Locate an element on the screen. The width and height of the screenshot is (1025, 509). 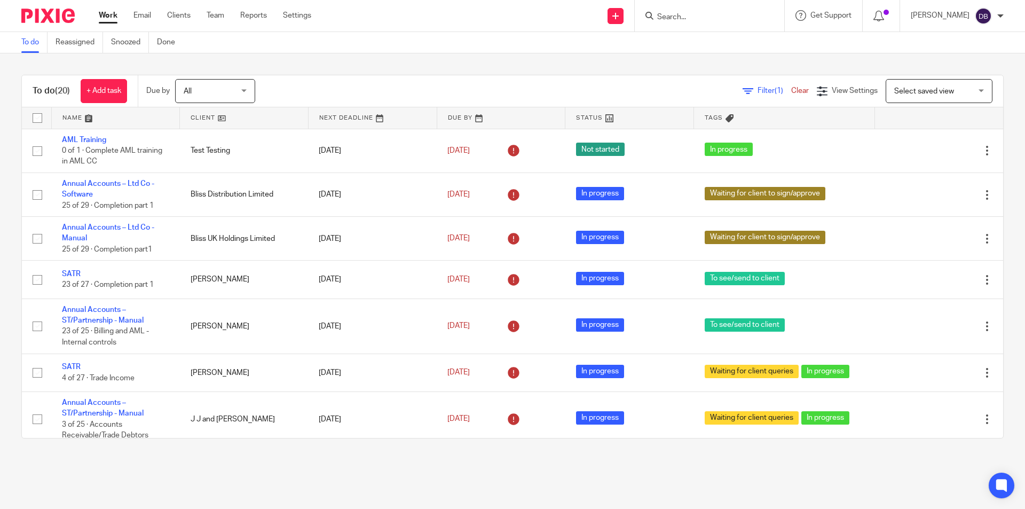
td: Test Testing is located at coordinates (244, 151).